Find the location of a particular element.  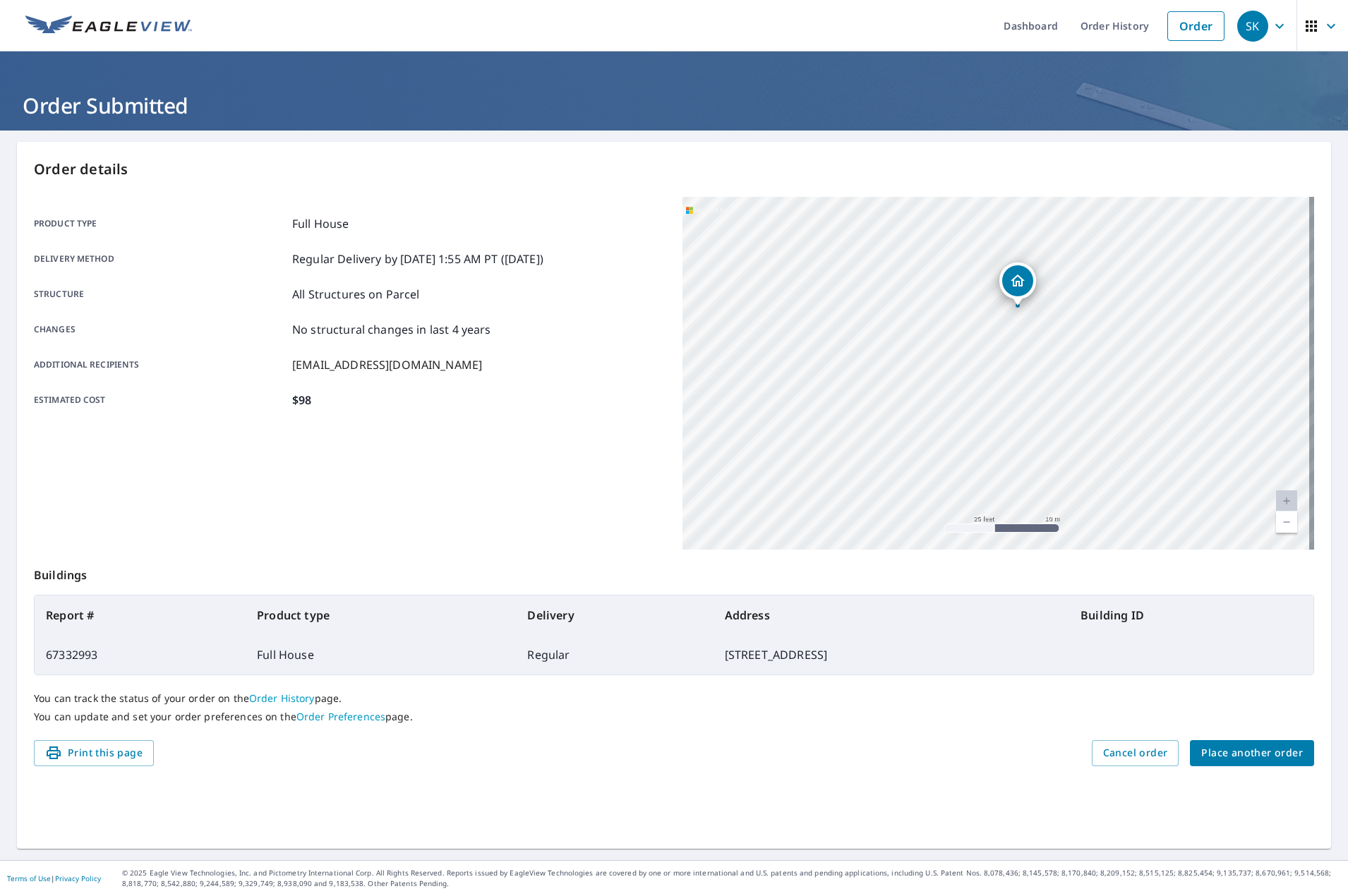

p: $98 is located at coordinates (301, 400).